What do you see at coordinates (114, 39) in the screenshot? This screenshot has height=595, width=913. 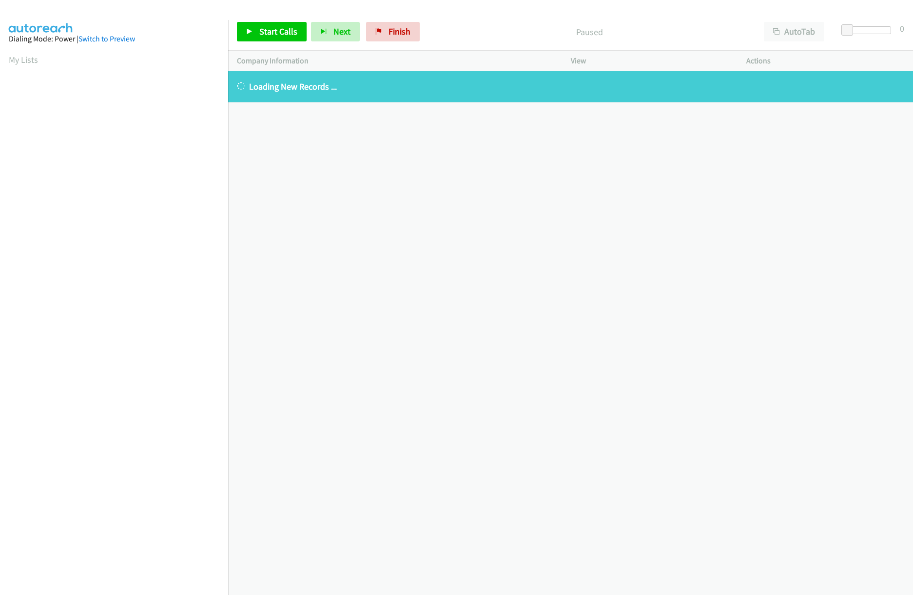 I see `div: Dialing Mode: Power |` at bounding box center [114, 39].